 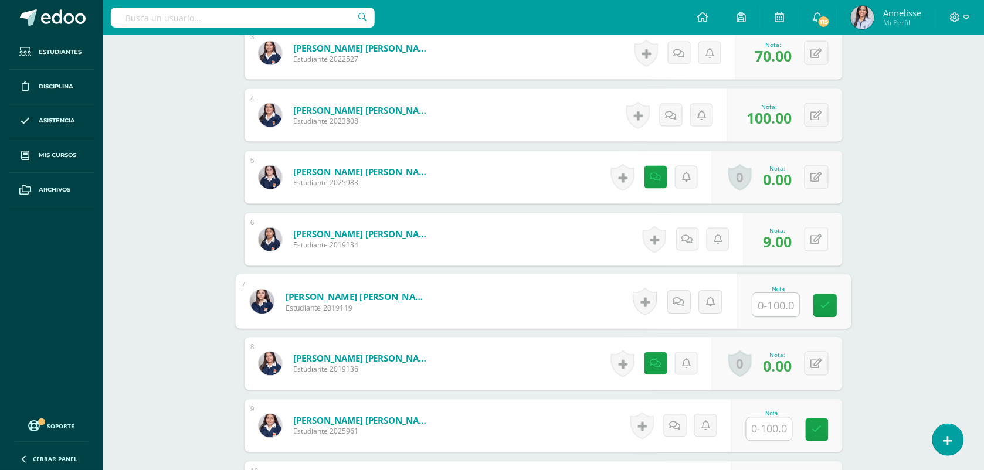 What do you see at coordinates (56, 87) in the screenshot?
I see `span: Disciplina` at bounding box center [56, 87].